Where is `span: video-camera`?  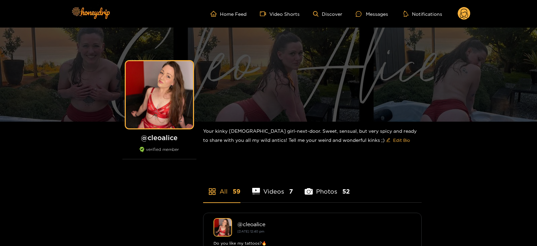 span: video-camera is located at coordinates (265, 14).